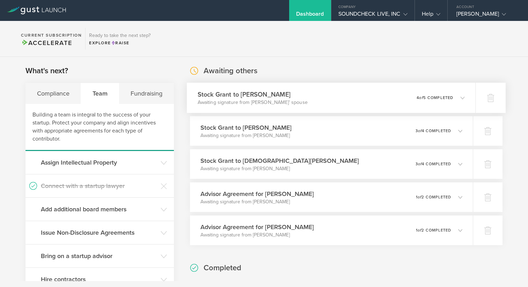 This screenshot has width=528, height=287. What do you see at coordinates (99, 233) in the screenshot?
I see `h3: Issue Non-Disclosure Agreements` at bounding box center [99, 233].